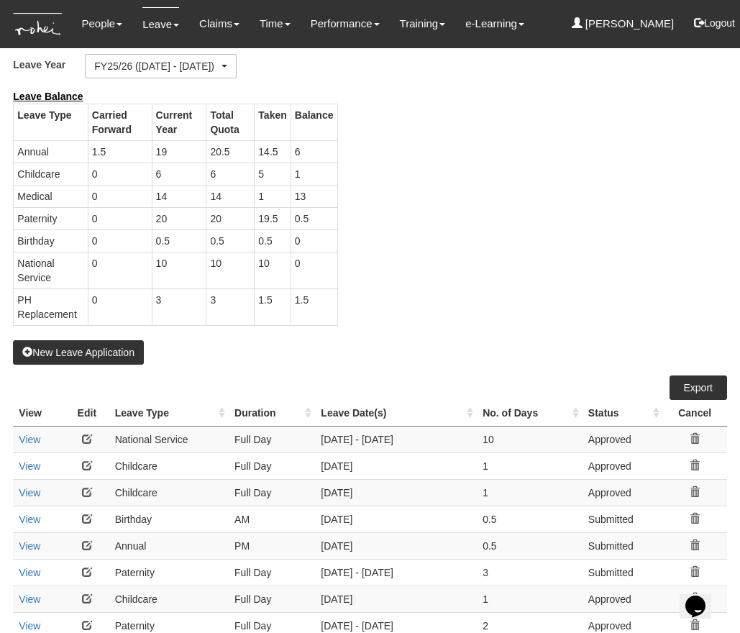  Describe the element at coordinates (529, 413) in the screenshot. I see `th: No. of Days : activate to sort column ascending` at that location.